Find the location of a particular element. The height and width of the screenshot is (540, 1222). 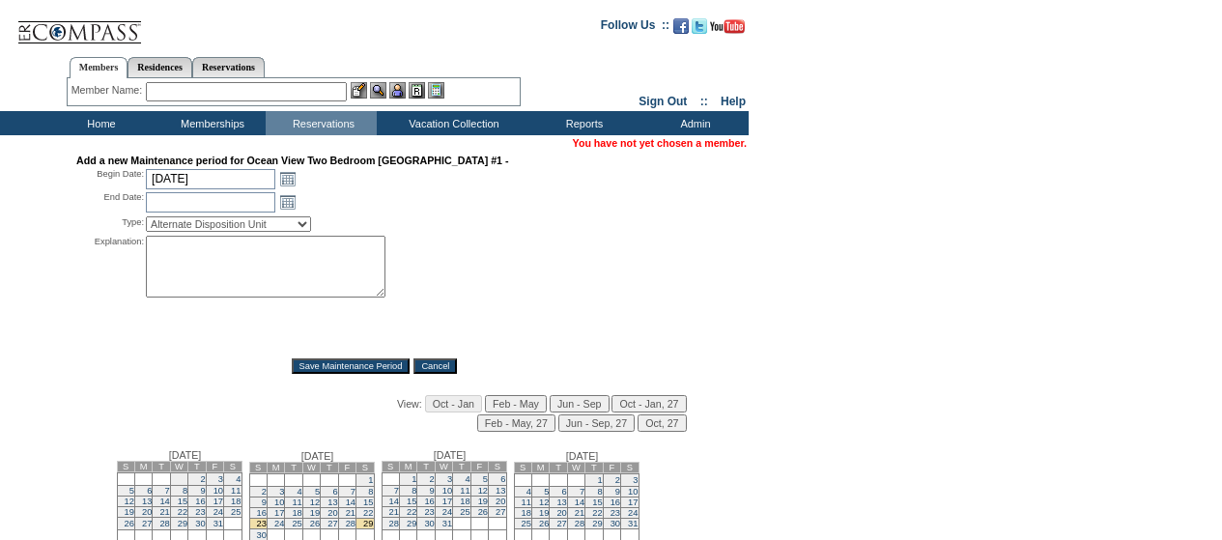

td: Home is located at coordinates (99, 123).